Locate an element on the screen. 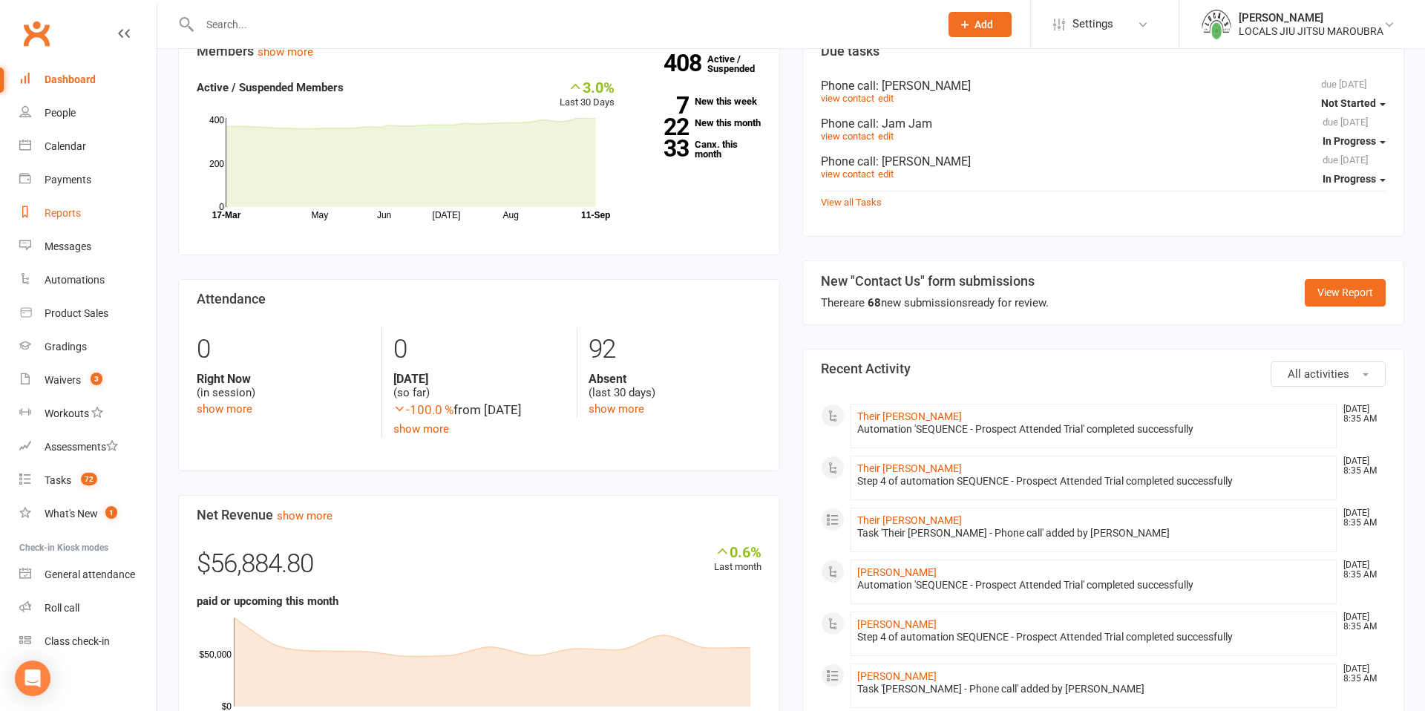  div: Waivers is located at coordinates (62, 380).